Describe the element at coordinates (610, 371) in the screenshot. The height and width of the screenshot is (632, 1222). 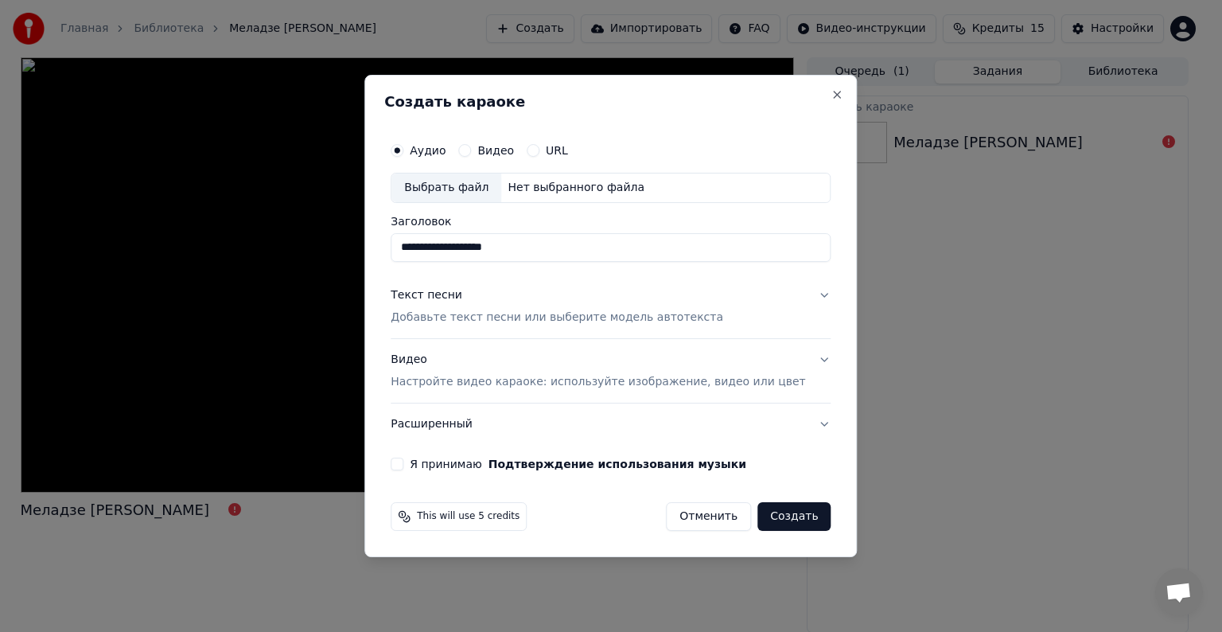
I see `button: ВидеоНастройте видео караоке: используйте изображение, видео или цвет` at that location.